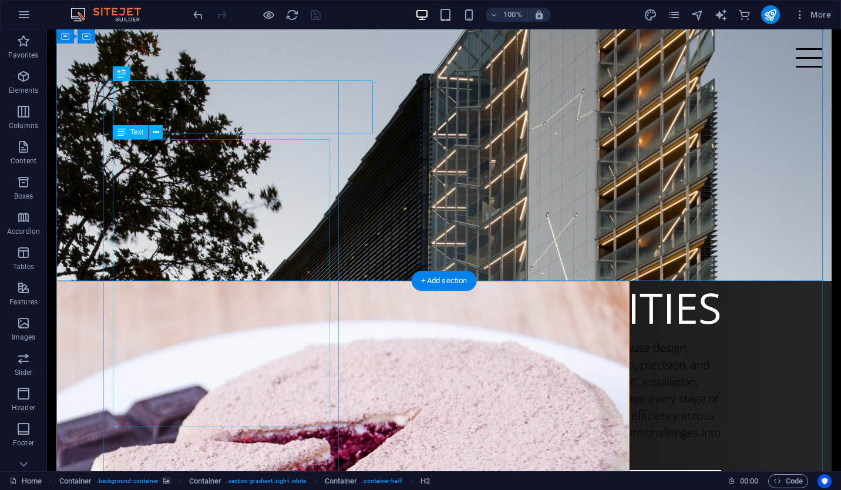 The width and height of the screenshot is (841, 490). I want to click on h6: Session time, so click(743, 481).